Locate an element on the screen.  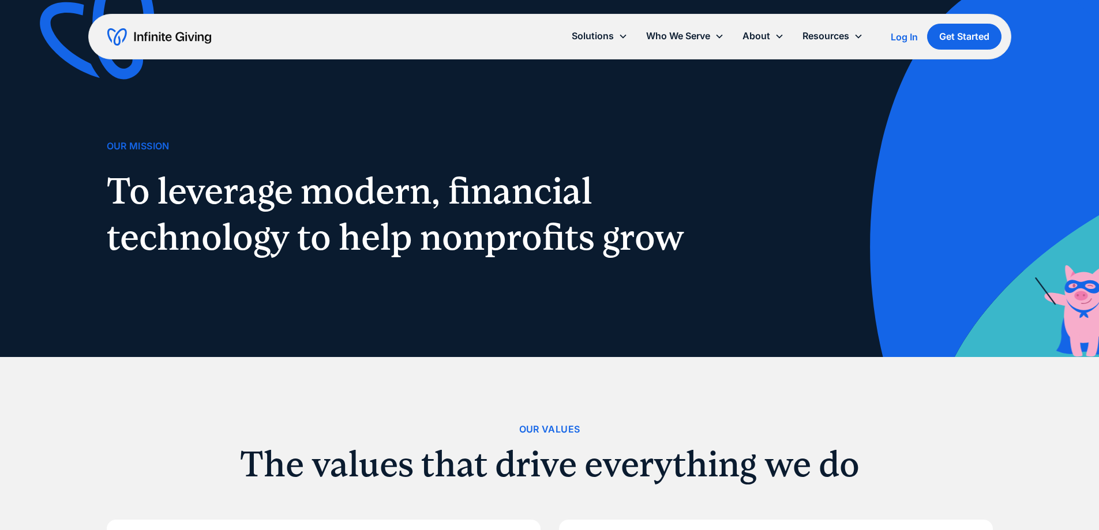
div: Our Values is located at coordinates (550, 429).